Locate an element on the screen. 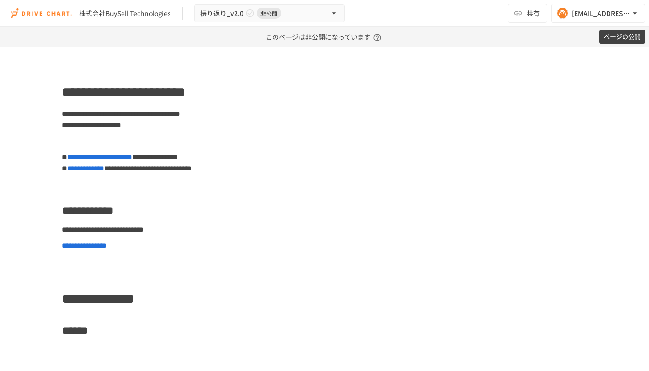 The height and width of the screenshot is (371, 649). span: 非公開 is located at coordinates (269, 13).